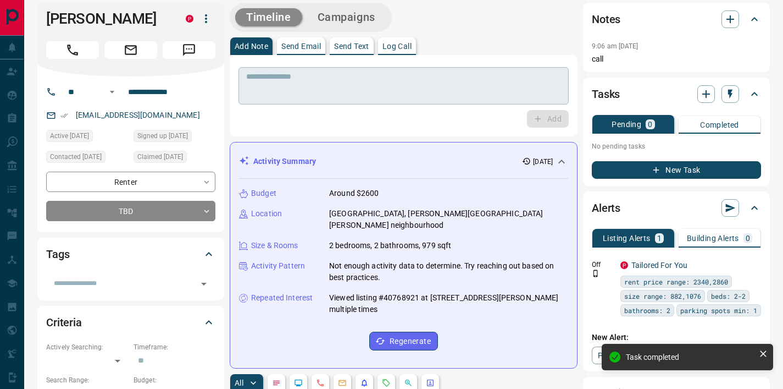 The height and width of the screenshot is (389, 783). What do you see at coordinates (676, 281) in the screenshot?
I see `span: rent price range: 2340,2860` at bounding box center [676, 281].